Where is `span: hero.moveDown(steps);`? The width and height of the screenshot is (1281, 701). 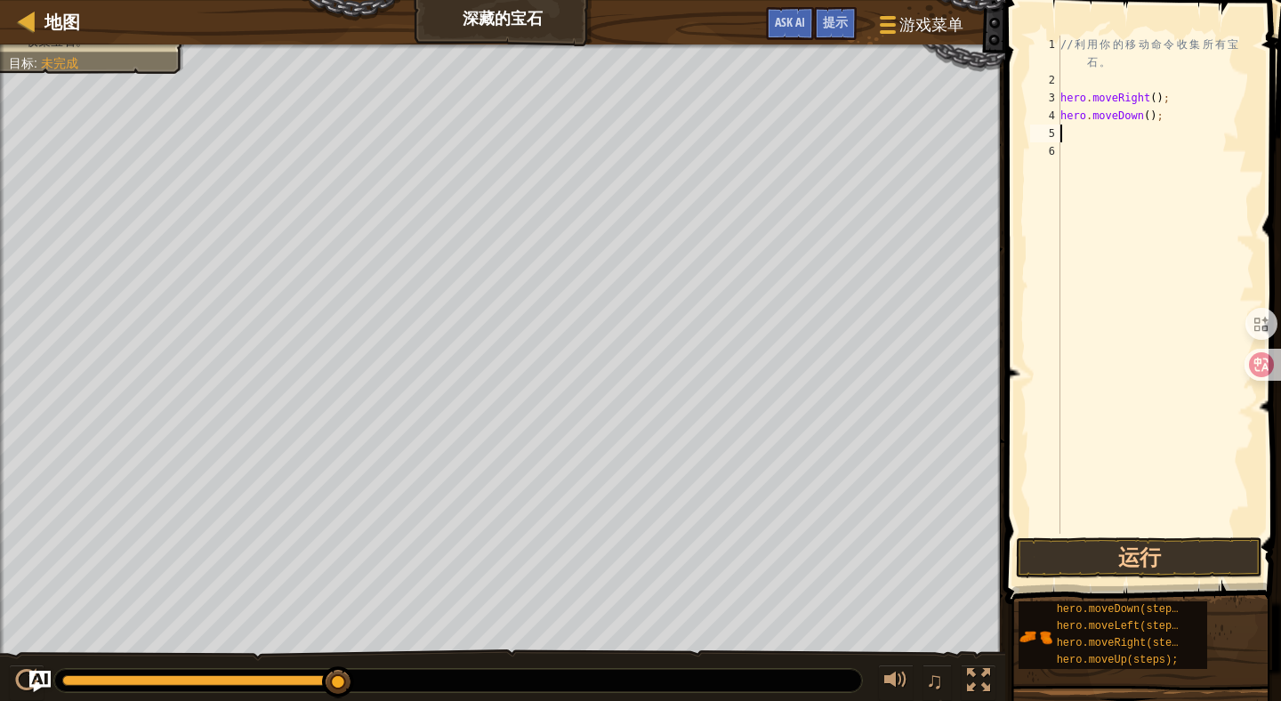 span: hero.moveDown(steps); is located at coordinates (1123, 609).